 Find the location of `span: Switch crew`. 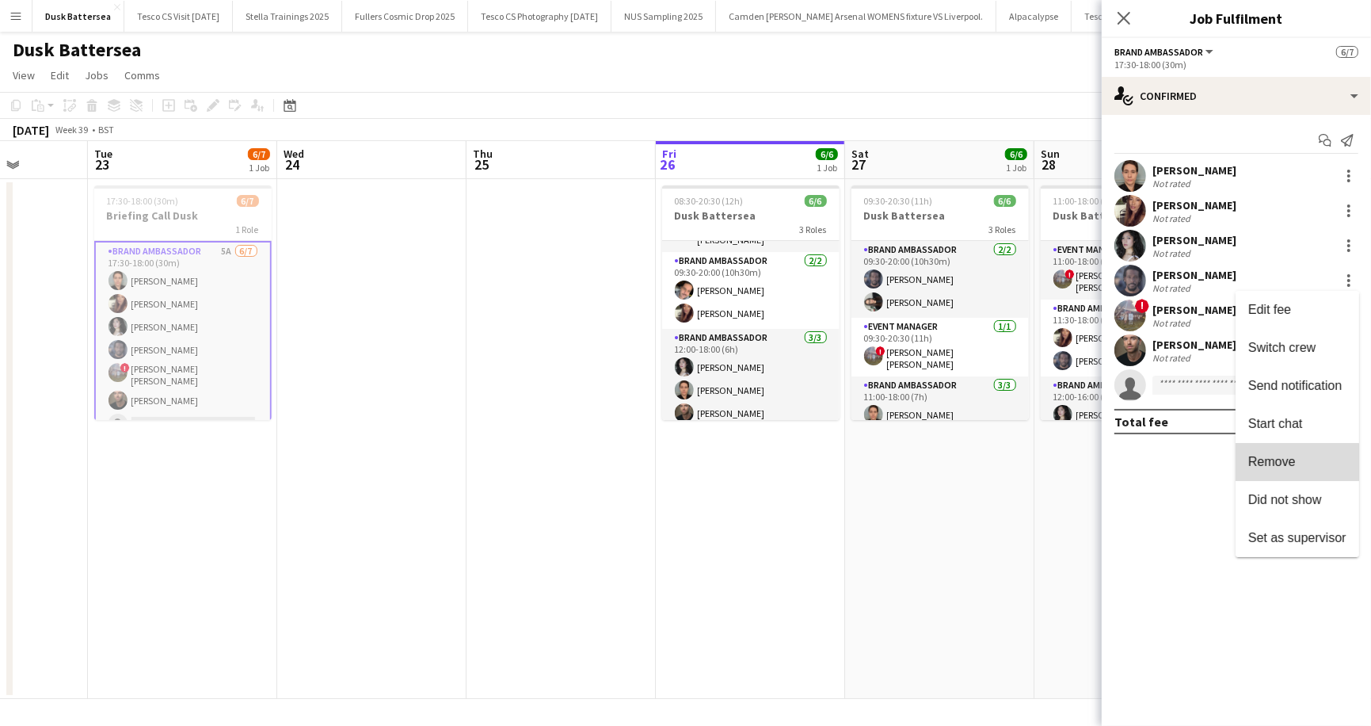

span: Switch crew is located at coordinates (1282, 347).